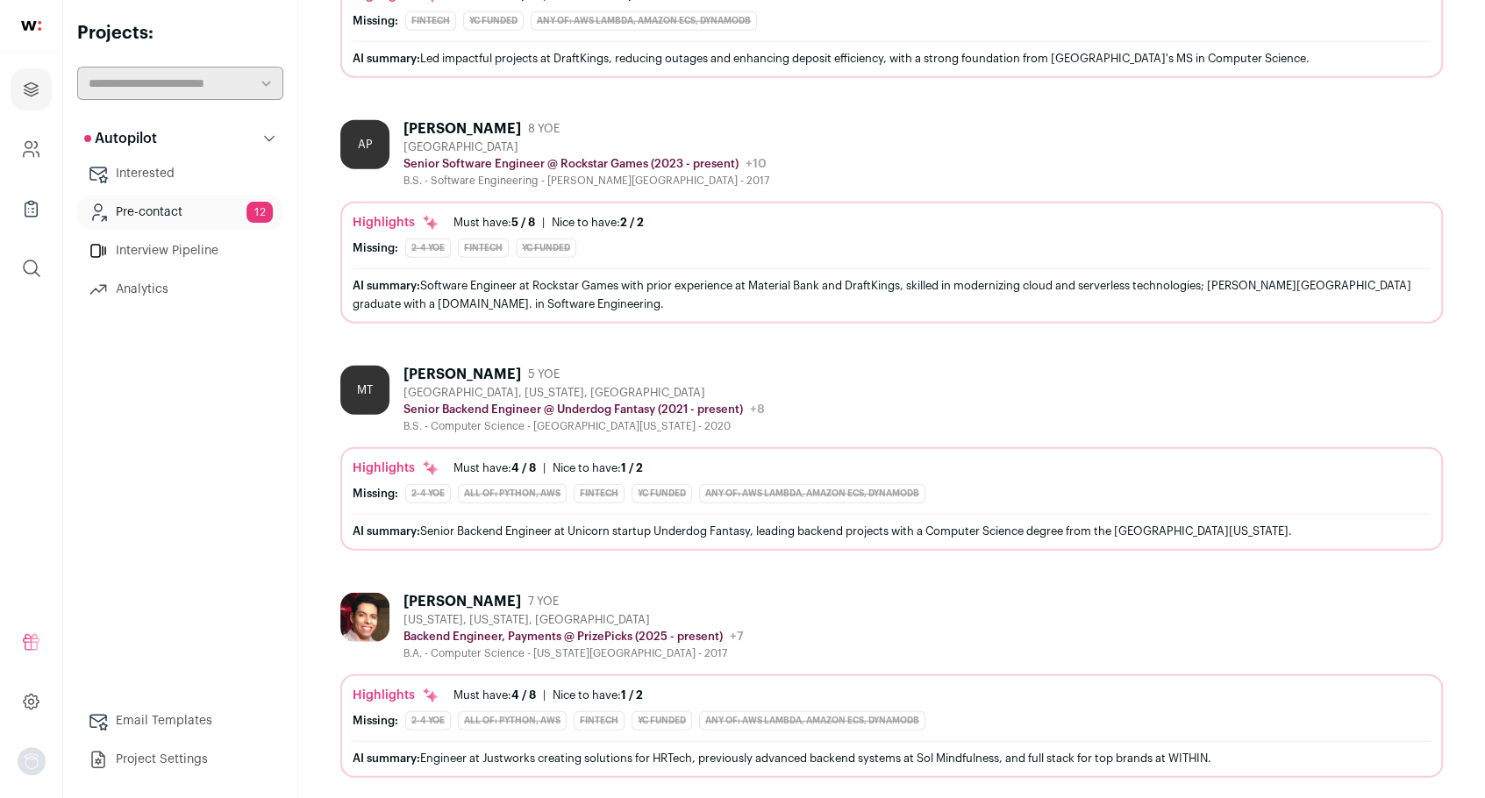  Describe the element at coordinates (523, 222) in the screenshot. I see `span: 5 / 8` at that location.